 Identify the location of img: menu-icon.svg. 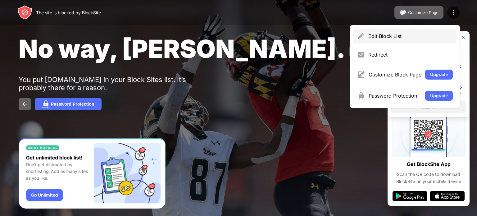
(454, 12).